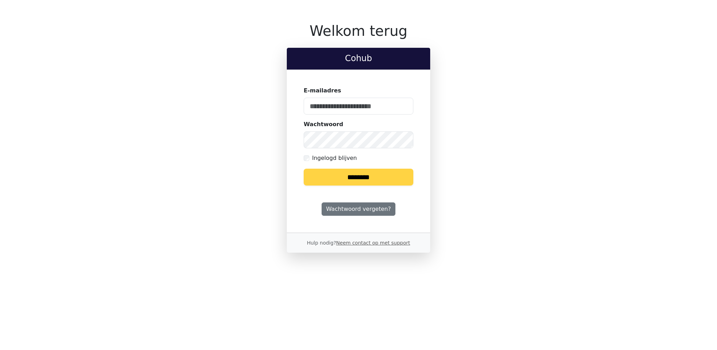 Image resolution: width=717 pixels, height=350 pixels. I want to click on label: Wachtwoord, so click(323, 124).